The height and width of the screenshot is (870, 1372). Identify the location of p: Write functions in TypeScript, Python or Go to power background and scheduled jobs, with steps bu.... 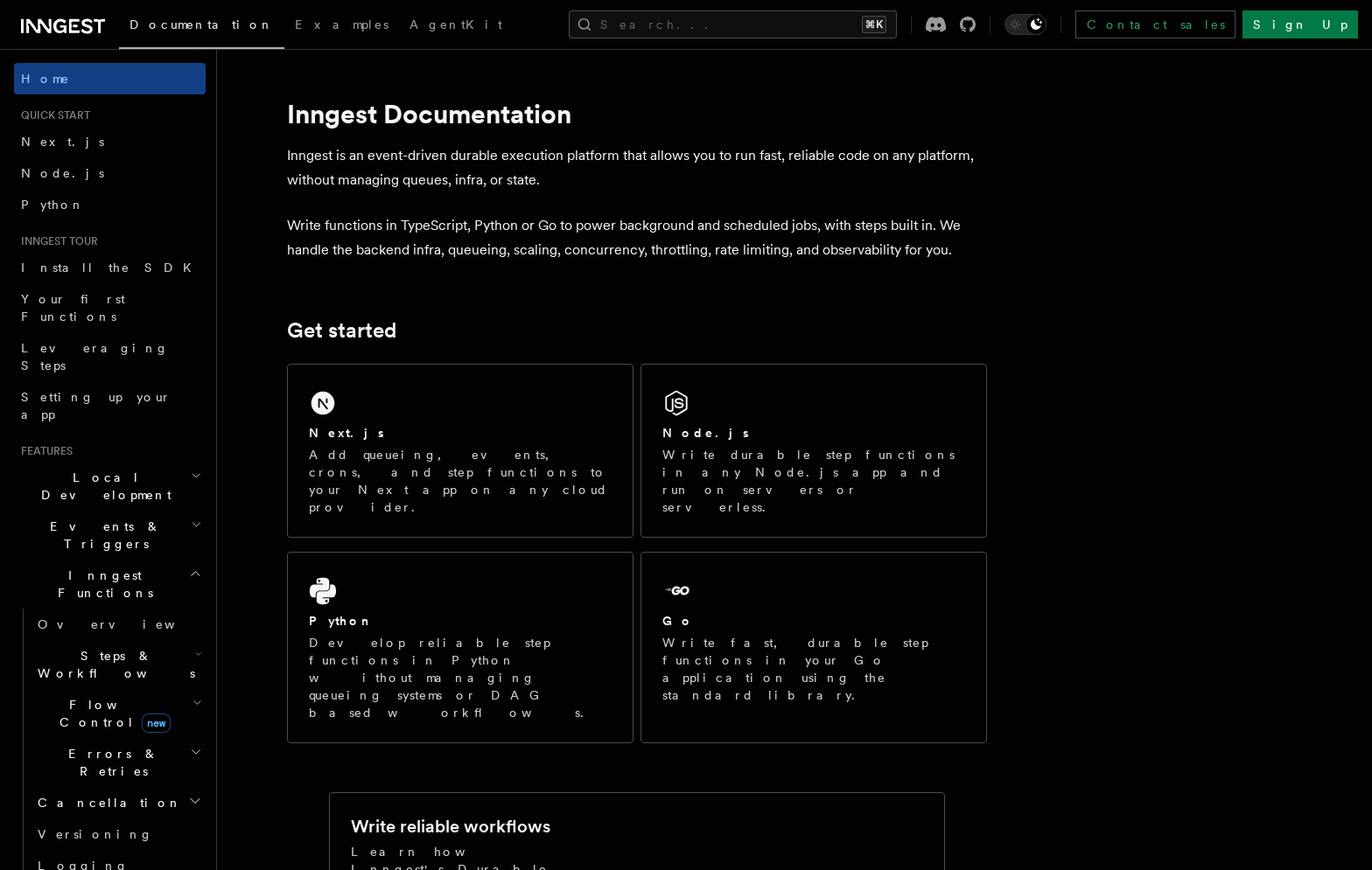
(637, 238).